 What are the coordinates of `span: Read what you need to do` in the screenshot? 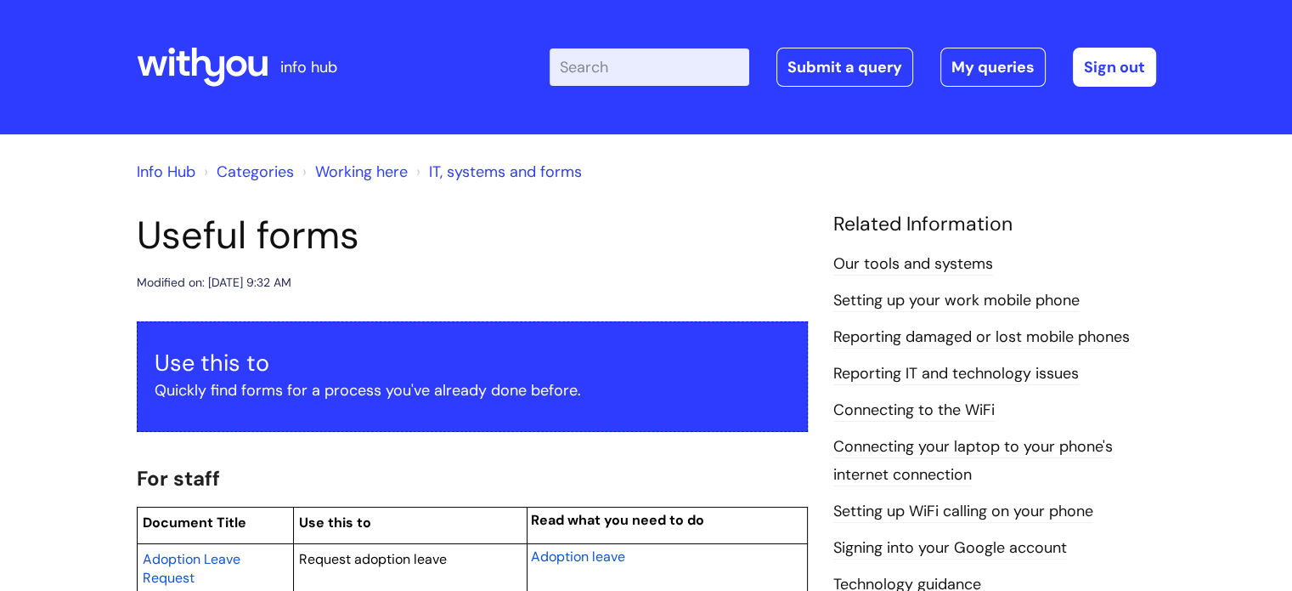 It's located at (618, 519).